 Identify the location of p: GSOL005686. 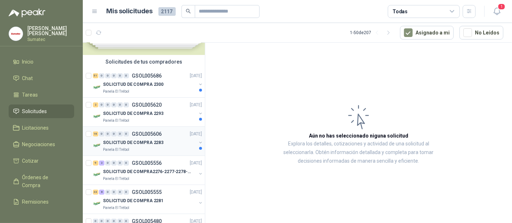
(146, 76).